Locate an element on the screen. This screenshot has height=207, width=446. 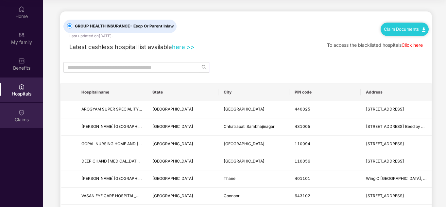
span: 431005 is located at coordinates (302, 126).